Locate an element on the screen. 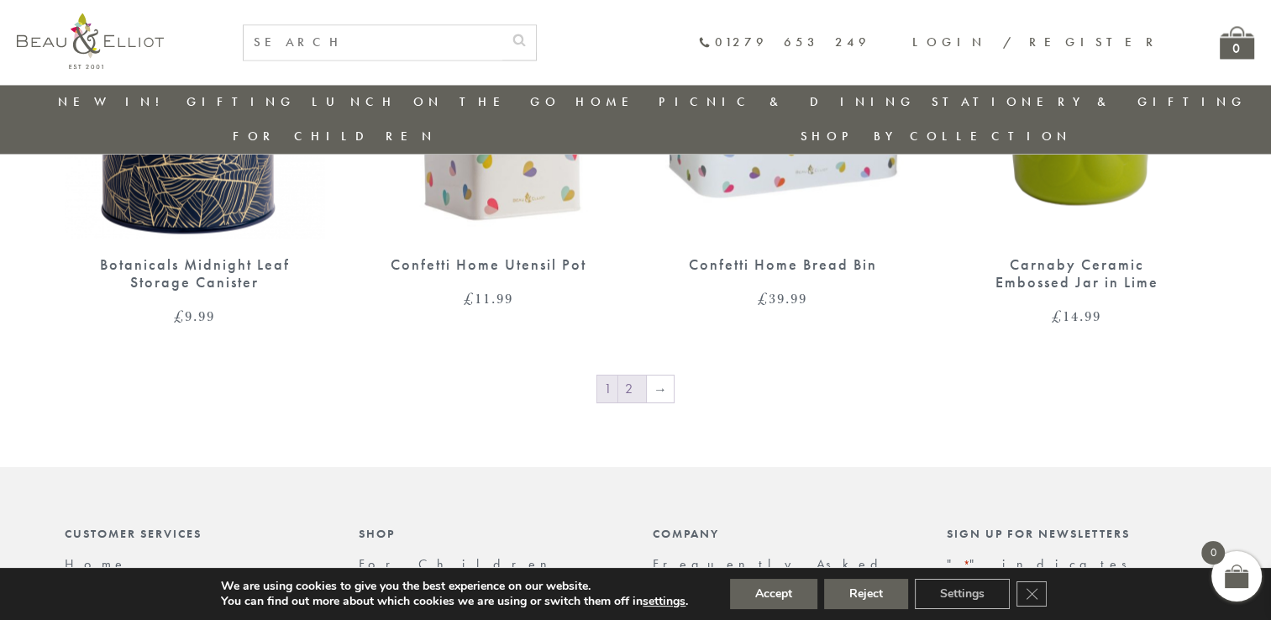 The width and height of the screenshot is (1271, 620). a: Page 2 is located at coordinates (632, 389).